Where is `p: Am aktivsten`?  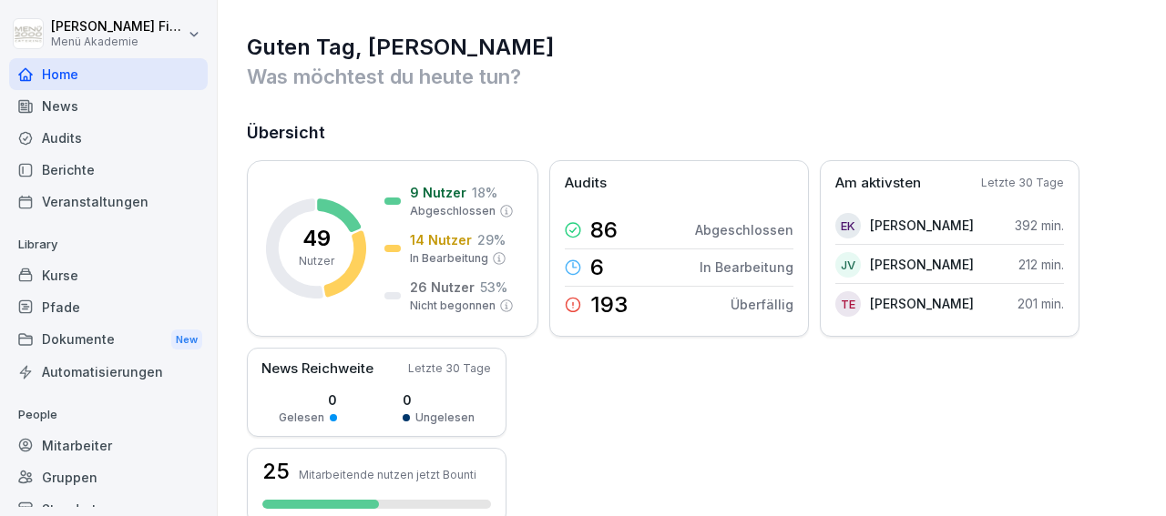
p: Am aktivsten is located at coordinates (878, 183).